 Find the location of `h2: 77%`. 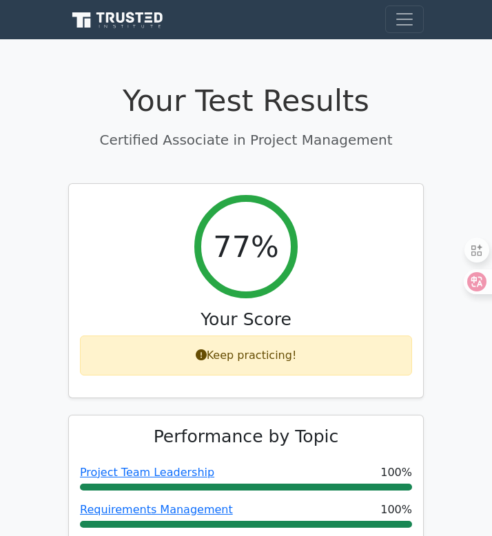

h2: 77% is located at coordinates (245, 247).